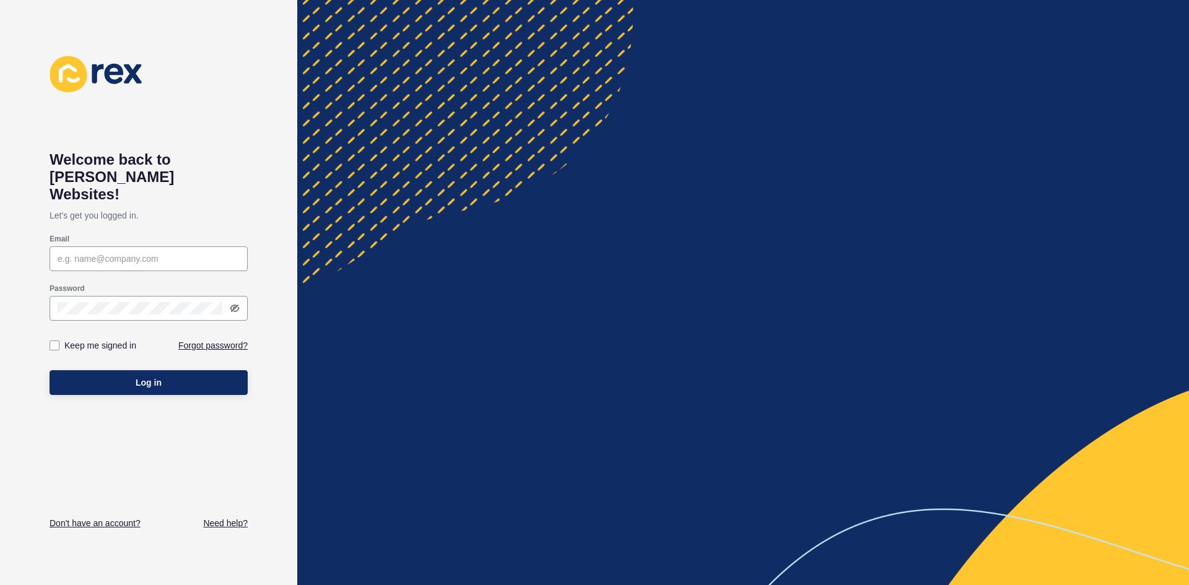 This screenshot has height=585, width=1189. I want to click on a: Forgot password?, so click(213, 346).